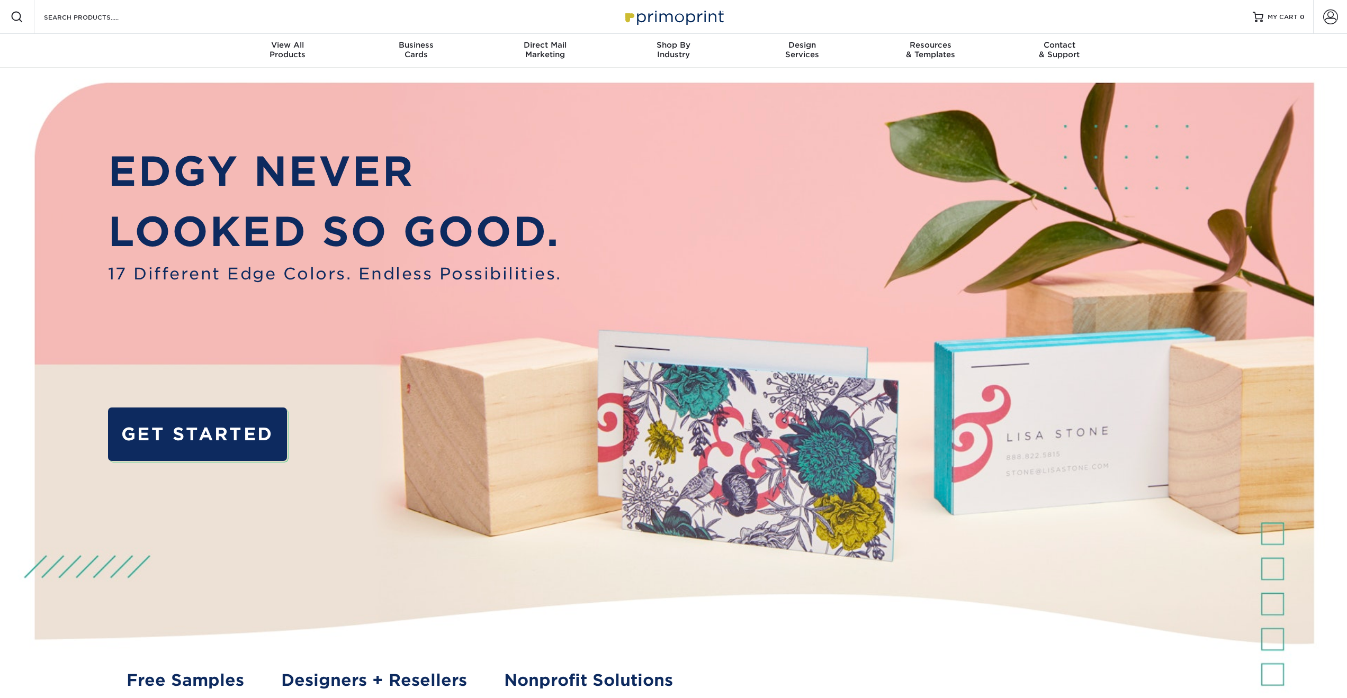  What do you see at coordinates (335, 232) in the screenshot?
I see `p: LOOKED SO GOOD.` at bounding box center [335, 232].